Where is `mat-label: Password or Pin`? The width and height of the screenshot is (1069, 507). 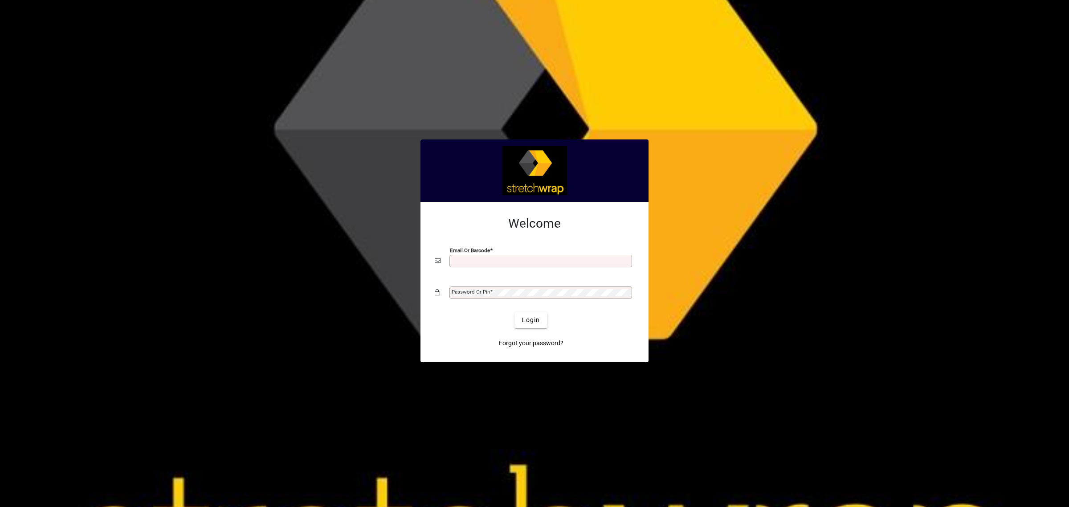 mat-label: Password or Pin is located at coordinates (471, 292).